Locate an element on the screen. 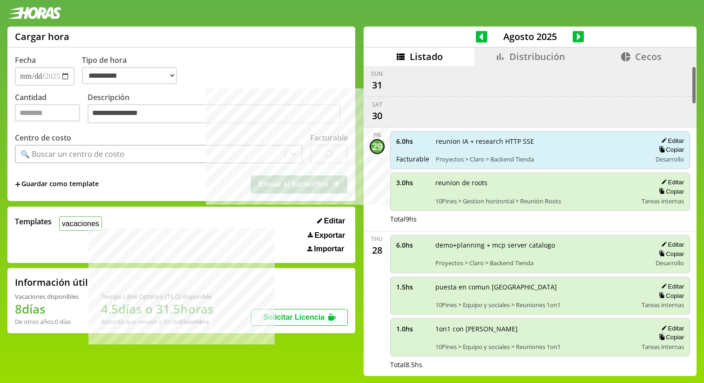  div: Sun is located at coordinates (377, 74).